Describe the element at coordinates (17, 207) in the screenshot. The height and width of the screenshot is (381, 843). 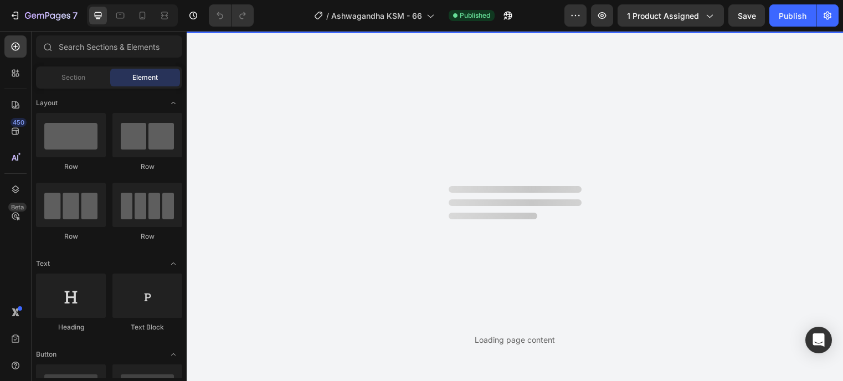
I see `div: Beta` at that location.